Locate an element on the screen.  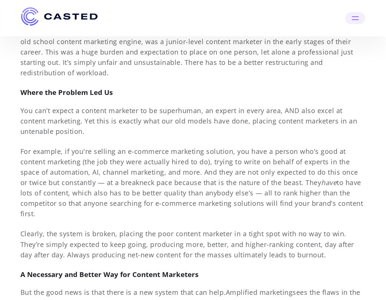
p: Another contributing factor was the way that the whole marketing team functioned (or, in this cas... is located at coordinates (193, 47).